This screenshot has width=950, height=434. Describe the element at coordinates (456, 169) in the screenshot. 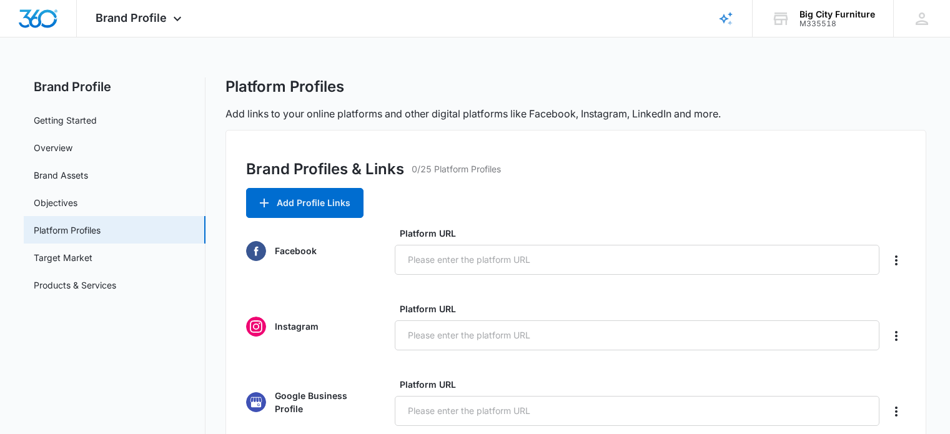

I see `p: 0/25 Platform Profiles` at that location.